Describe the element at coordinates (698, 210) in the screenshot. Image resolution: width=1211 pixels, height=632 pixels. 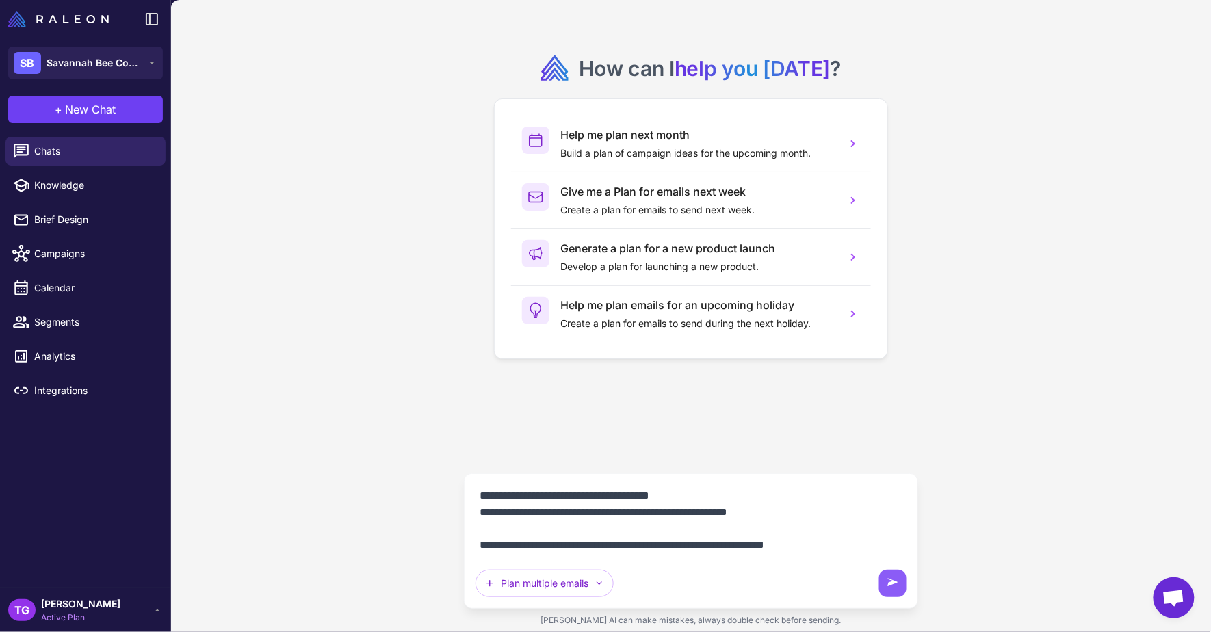
I see `p: Create a plan for emails to send next week.` at that location.